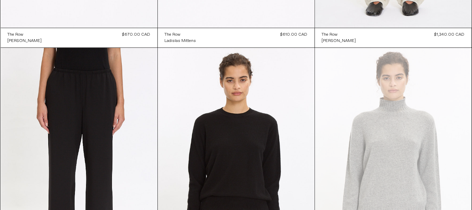 The image size is (472, 210). Describe the element at coordinates (180, 41) in the screenshot. I see `a: Ladislas Mittens` at that location.